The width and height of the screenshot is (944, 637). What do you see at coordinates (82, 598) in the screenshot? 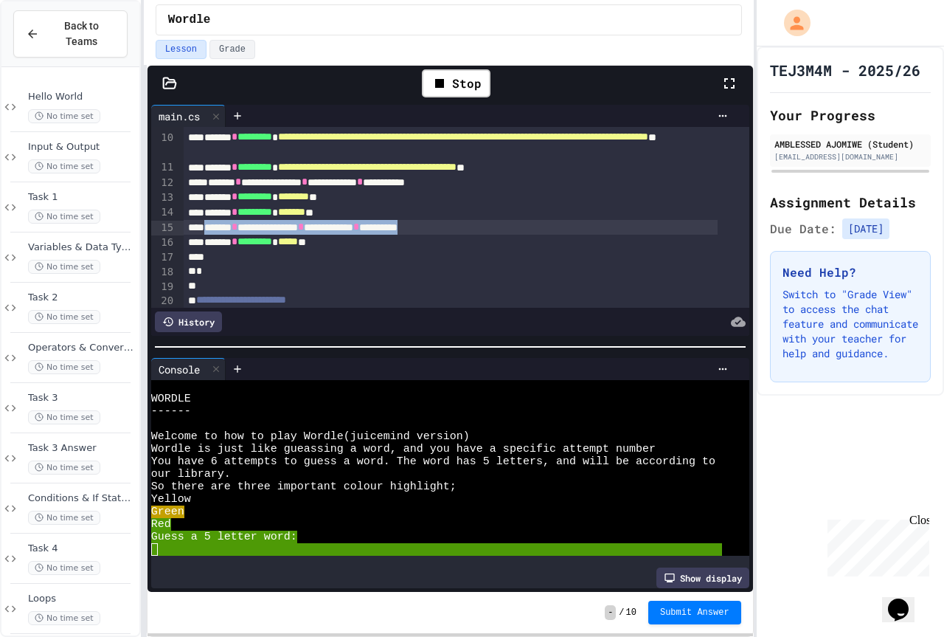
I see `span: Loops` at bounding box center [82, 598].